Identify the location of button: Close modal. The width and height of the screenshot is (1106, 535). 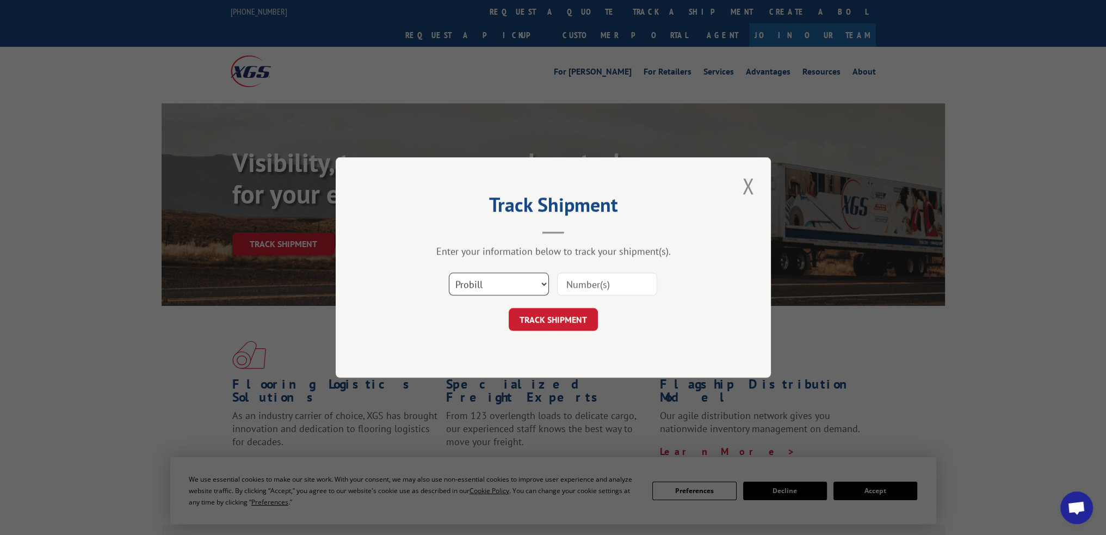
(748, 186).